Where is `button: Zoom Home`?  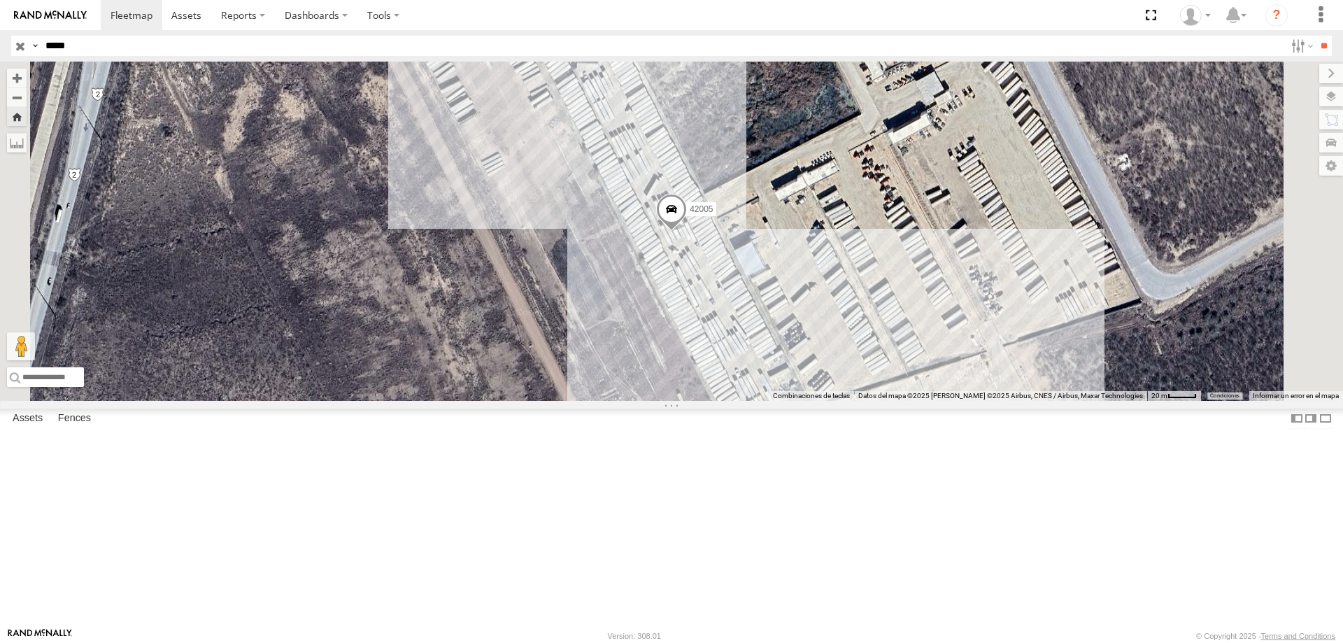
button: Zoom Home is located at coordinates (17, 116).